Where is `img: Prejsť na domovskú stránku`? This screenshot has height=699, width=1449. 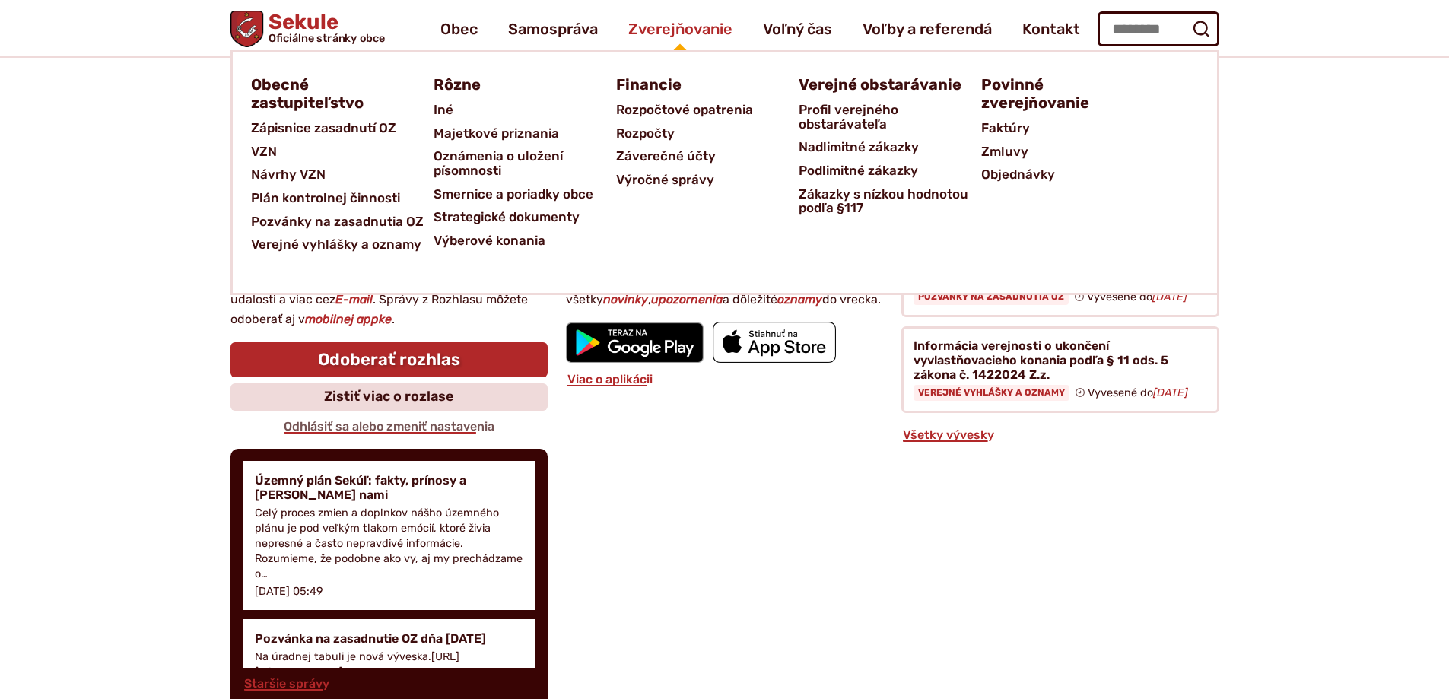 img: Prejsť na domovskú stránku is located at coordinates (246, 29).